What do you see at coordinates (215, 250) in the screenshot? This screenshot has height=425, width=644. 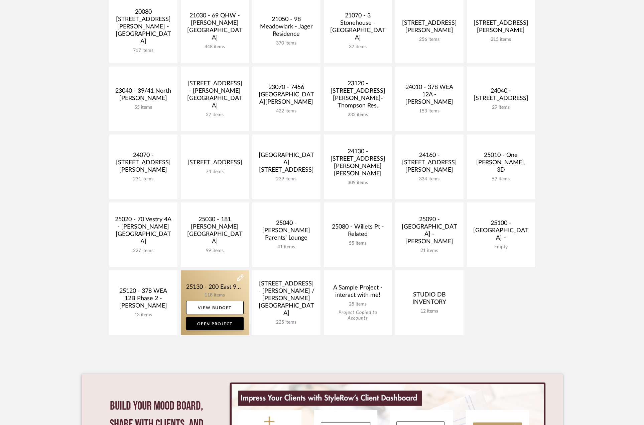 I see `div: 99 items` at bounding box center [215, 250].